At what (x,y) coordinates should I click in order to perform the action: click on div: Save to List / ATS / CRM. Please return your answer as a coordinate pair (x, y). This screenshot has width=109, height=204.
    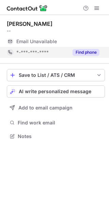
    Looking at the image, I should click on (56, 75).